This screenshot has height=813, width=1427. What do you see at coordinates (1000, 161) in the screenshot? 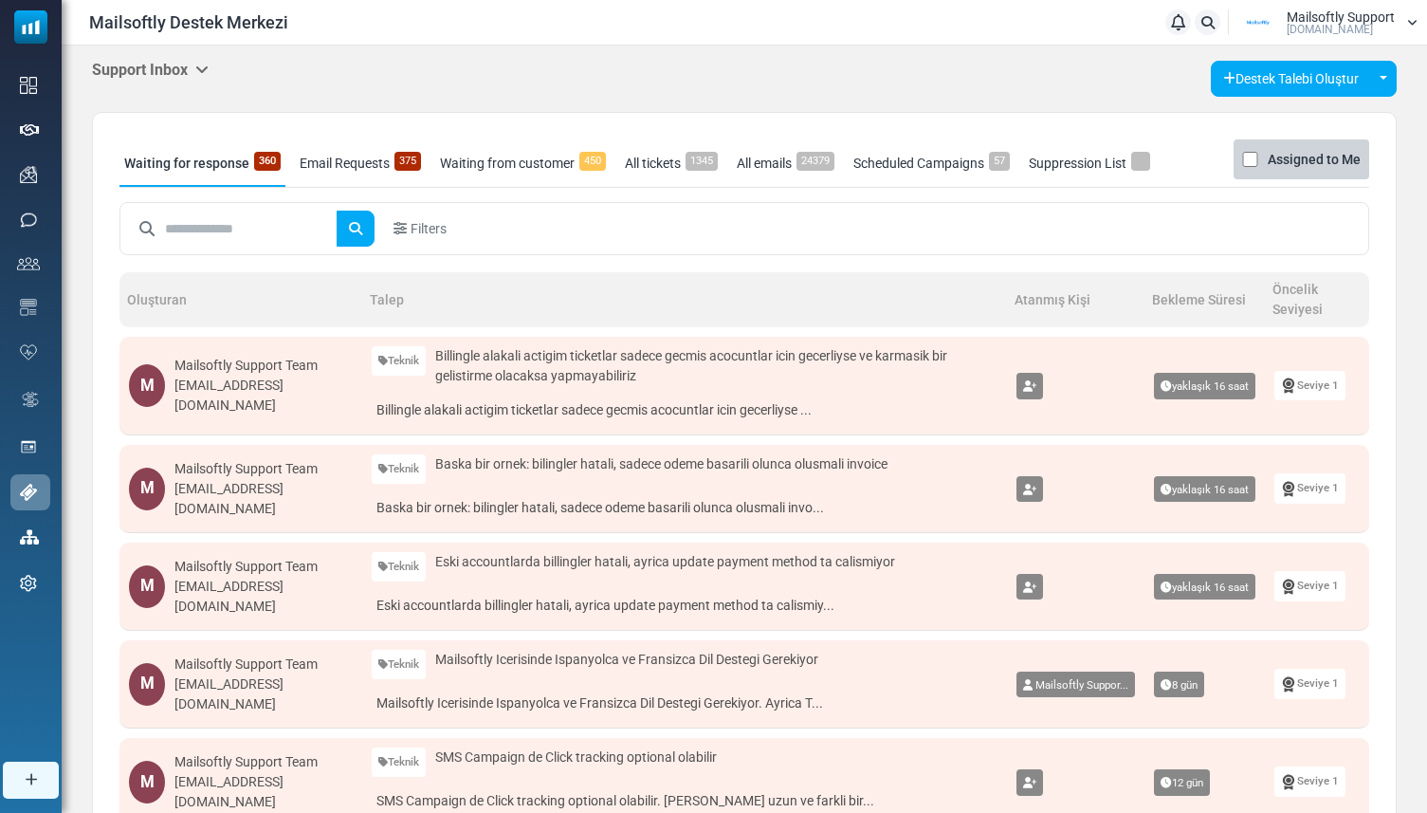
I see `span: 57` at bounding box center [1000, 161].